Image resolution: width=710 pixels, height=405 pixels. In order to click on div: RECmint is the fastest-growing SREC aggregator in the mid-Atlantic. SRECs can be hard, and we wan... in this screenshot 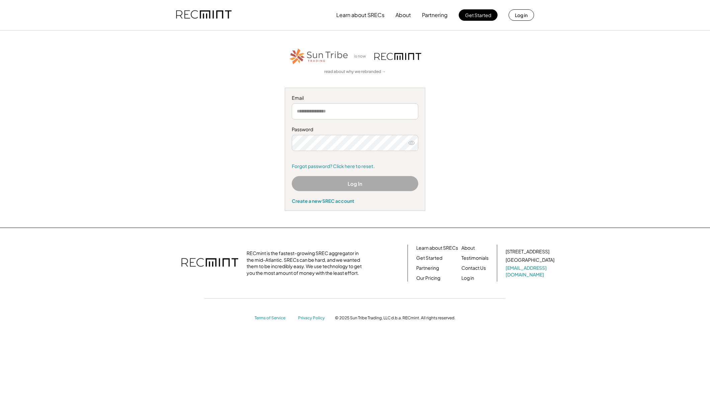, I will do `click(306, 263)`.